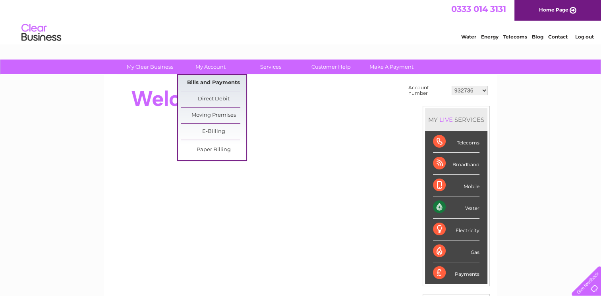  What do you see at coordinates (213, 116) in the screenshot?
I see `a: Moving Premises` at bounding box center [213, 116].